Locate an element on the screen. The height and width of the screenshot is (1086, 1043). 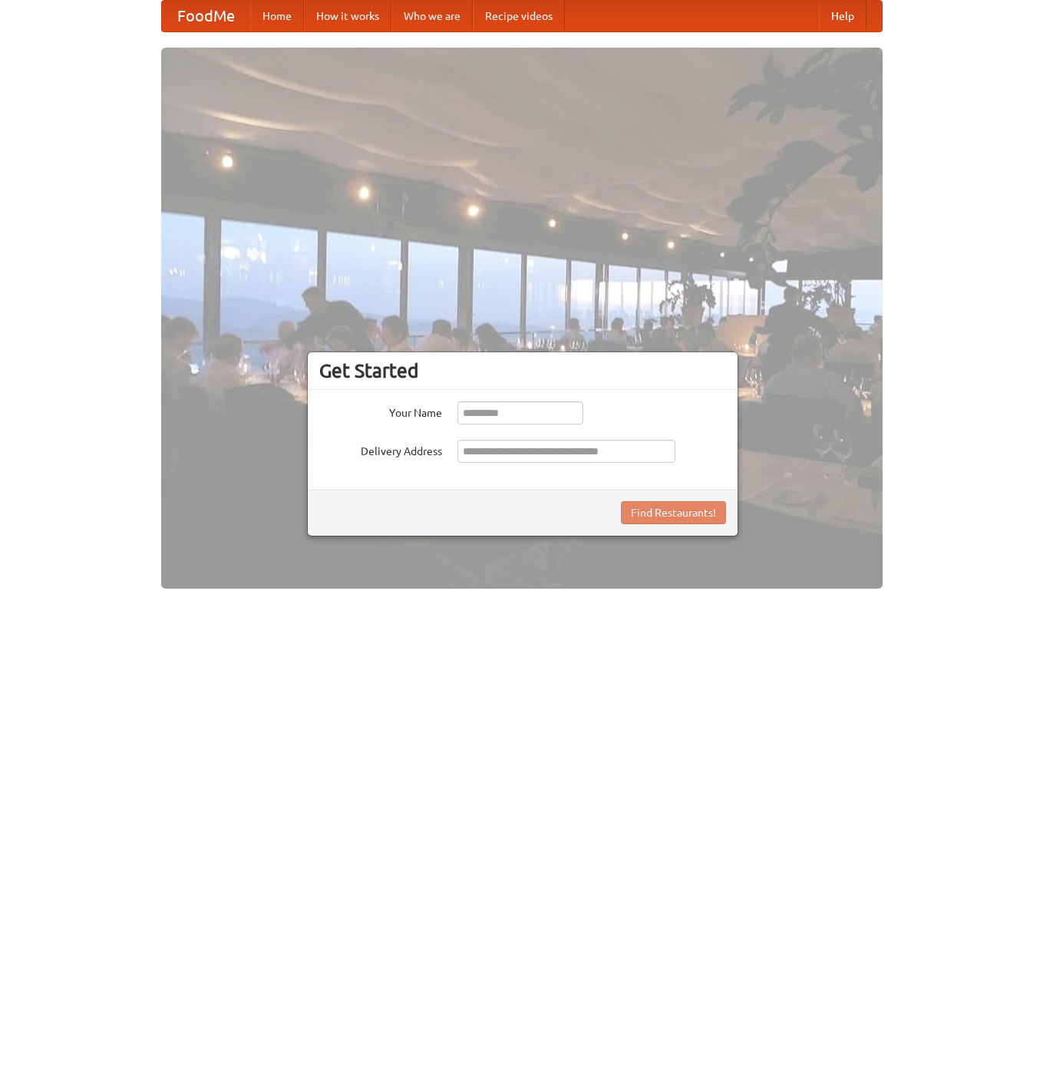
a: Help is located at coordinates (843, 16).